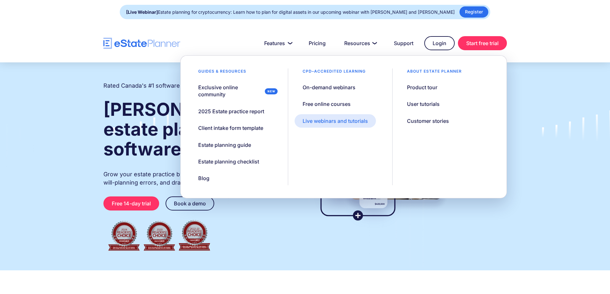 This screenshot has width=610, height=294. I want to click on h2: Rated Canada's #1 software for estate practitioners, so click(174, 86).